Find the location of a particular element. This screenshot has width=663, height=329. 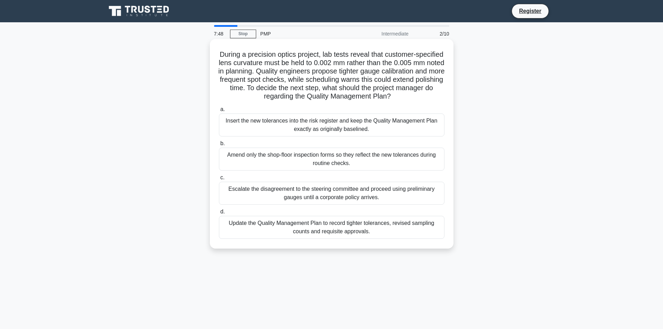

div: Escalate the disagreement to the steering committee and proceed using preliminary gauges until a ... is located at coordinates (331, 193).